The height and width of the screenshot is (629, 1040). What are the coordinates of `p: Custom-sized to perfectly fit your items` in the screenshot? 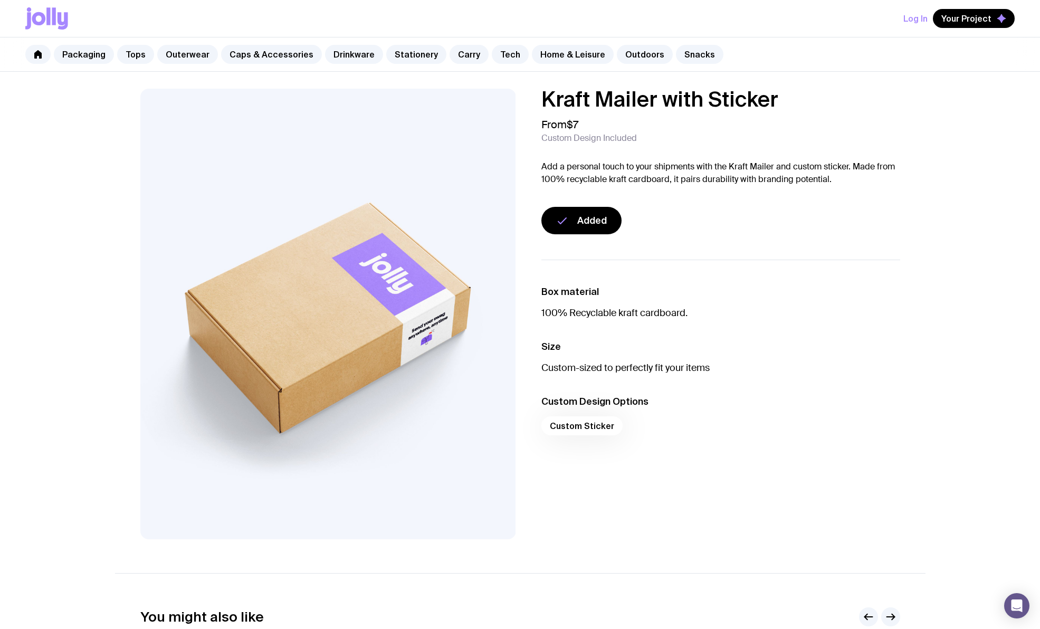 It's located at (721, 368).